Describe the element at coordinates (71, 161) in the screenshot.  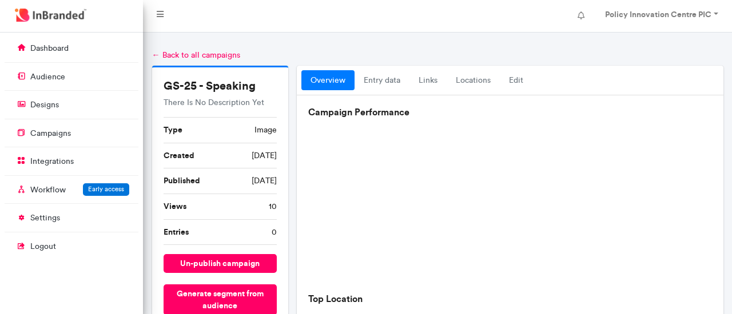
I see `a: integrations` at that location.